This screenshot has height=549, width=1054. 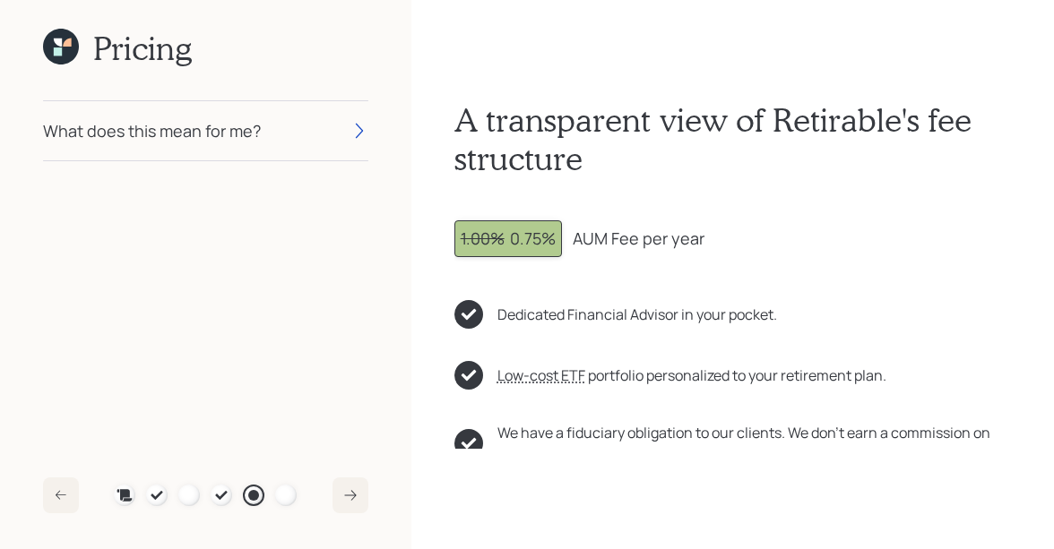 I want to click on h1: Pricing, so click(x=143, y=48).